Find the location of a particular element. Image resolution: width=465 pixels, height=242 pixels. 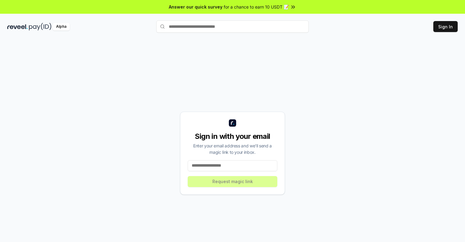

img: reveel_dark is located at coordinates (17, 27).